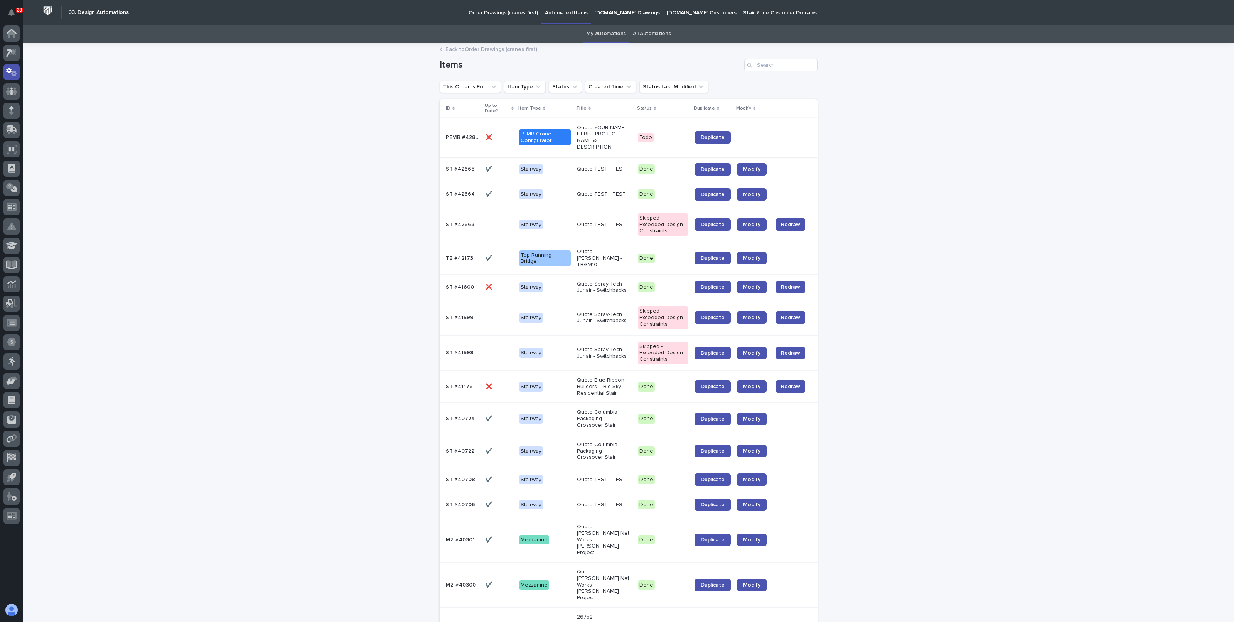 This screenshot has width=1234, height=622. I want to click on h2: 03. Design Automations, so click(98, 12).